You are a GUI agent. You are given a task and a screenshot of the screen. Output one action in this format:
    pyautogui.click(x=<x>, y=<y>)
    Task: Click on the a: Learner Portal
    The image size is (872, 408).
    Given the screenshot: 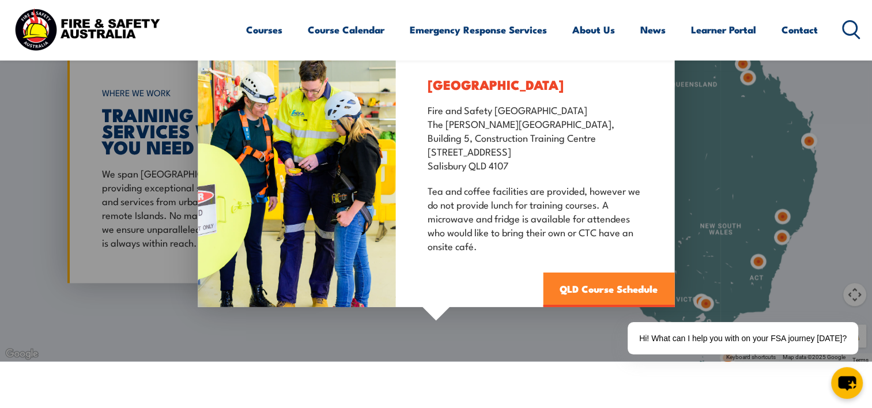 What is the action you would take?
    pyautogui.click(x=723, y=29)
    